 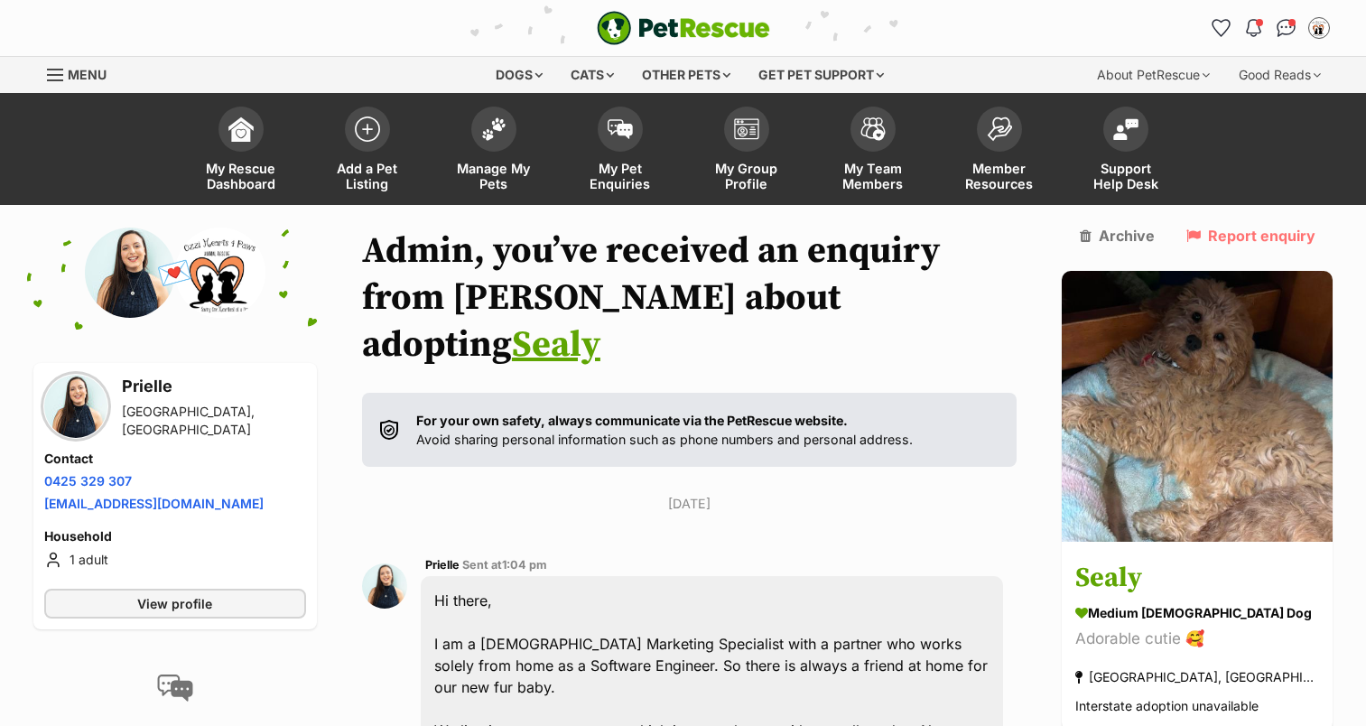 I want to click on a: Member Resources, so click(x=999, y=151).